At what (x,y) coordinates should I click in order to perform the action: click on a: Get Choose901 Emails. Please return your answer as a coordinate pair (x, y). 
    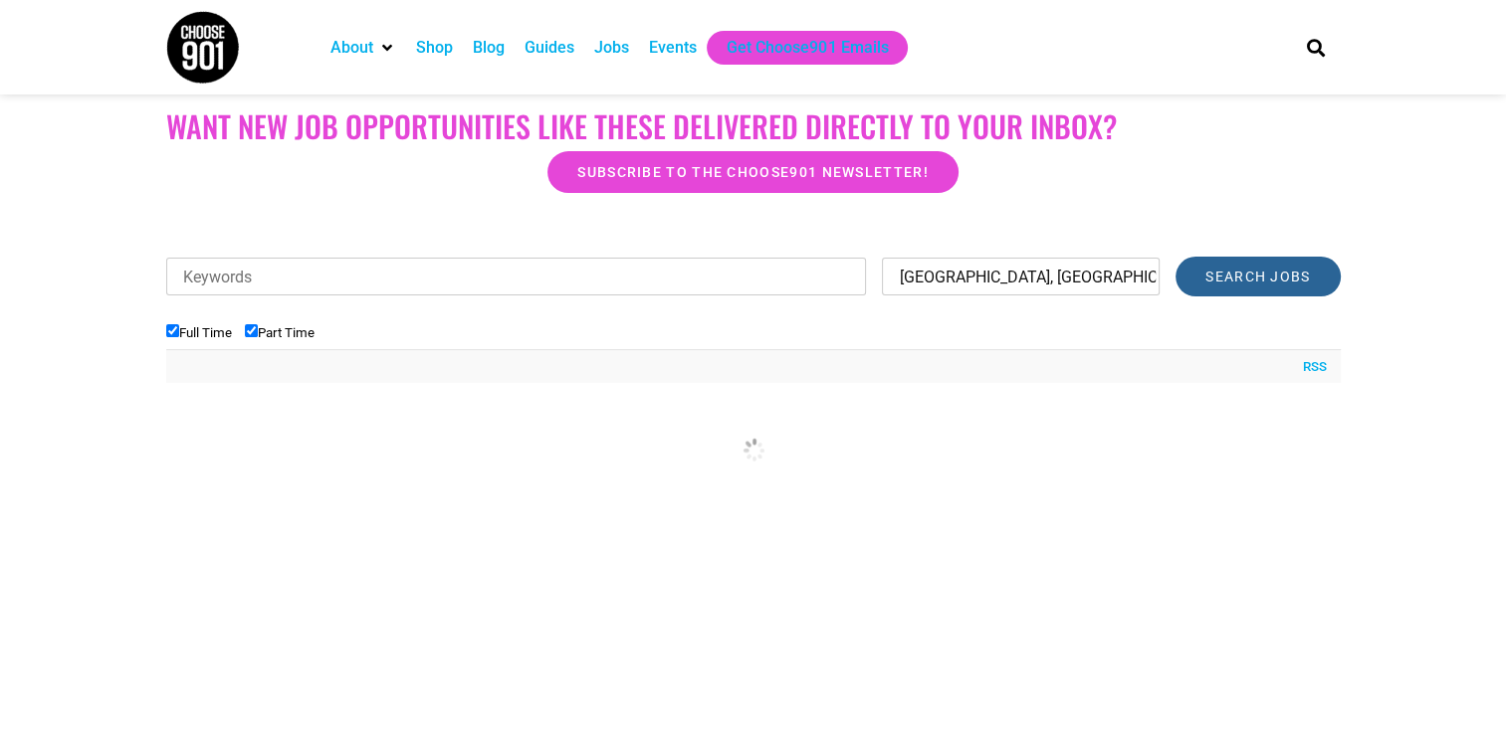
    Looking at the image, I should click on (807, 48).